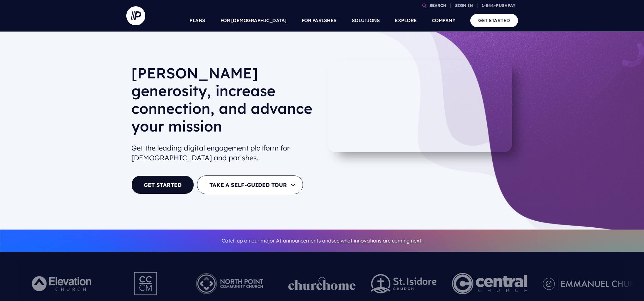  I want to click on button: TAKE A SELF-GUIDED TOUR, so click(250, 184).